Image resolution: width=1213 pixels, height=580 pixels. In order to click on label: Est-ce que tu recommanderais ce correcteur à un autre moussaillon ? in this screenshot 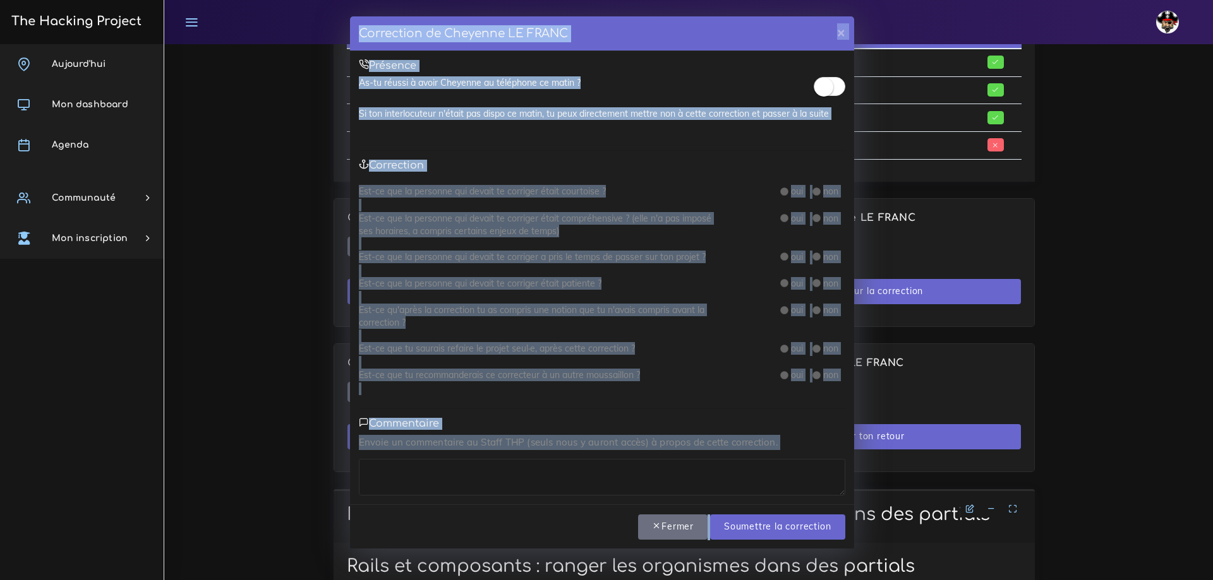, I will do `click(499, 375)`.